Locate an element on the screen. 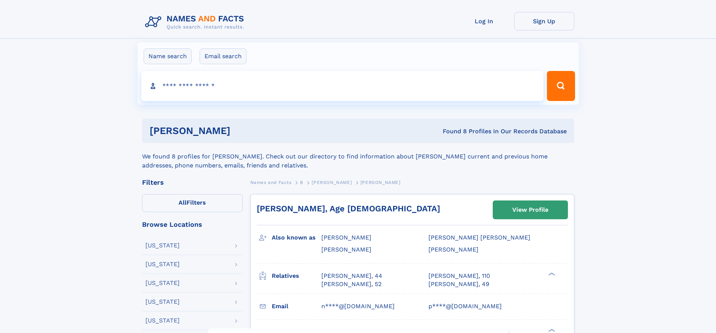  input: search input is located at coordinates (342, 86).